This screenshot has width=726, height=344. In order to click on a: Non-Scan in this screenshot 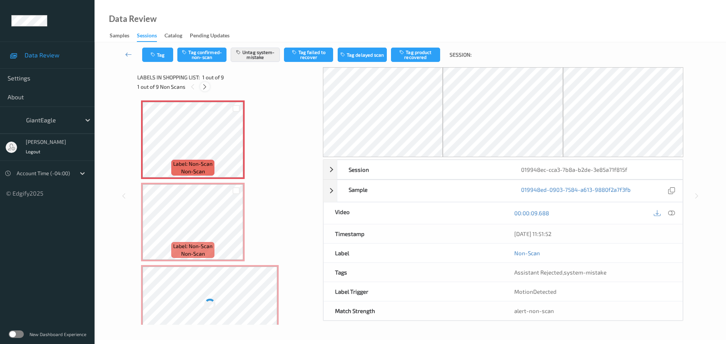, I will do `click(527, 253)`.